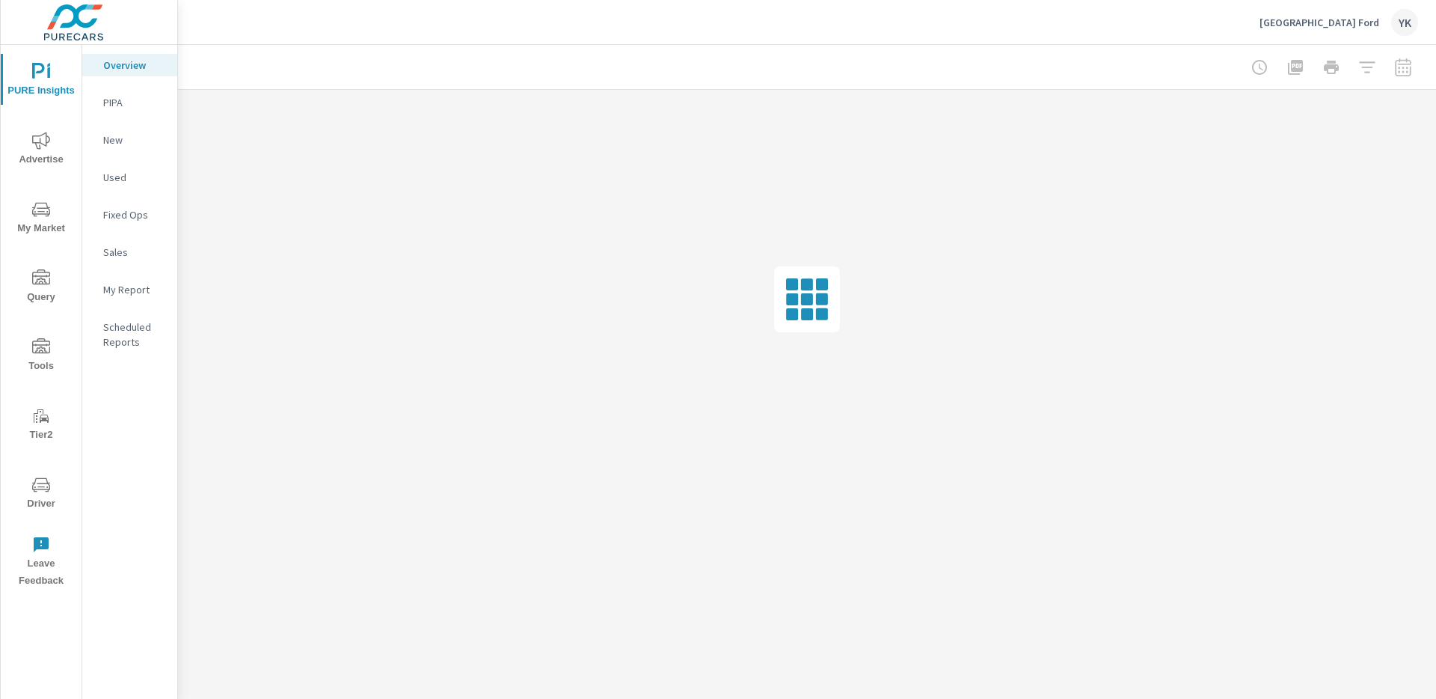 Image resolution: width=1436 pixels, height=699 pixels. Describe the element at coordinates (41, 494) in the screenshot. I see `span: Driver` at that location.